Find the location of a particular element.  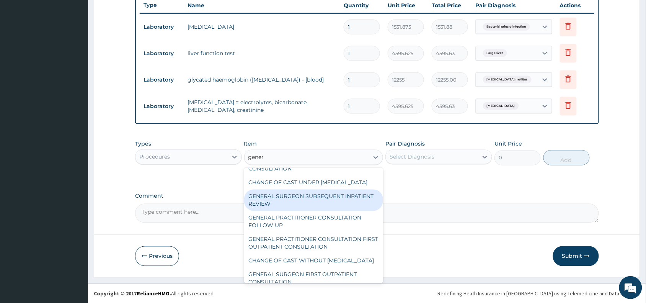

textarea: Type your message and hit 'Enter' is located at coordinates (75, 222).